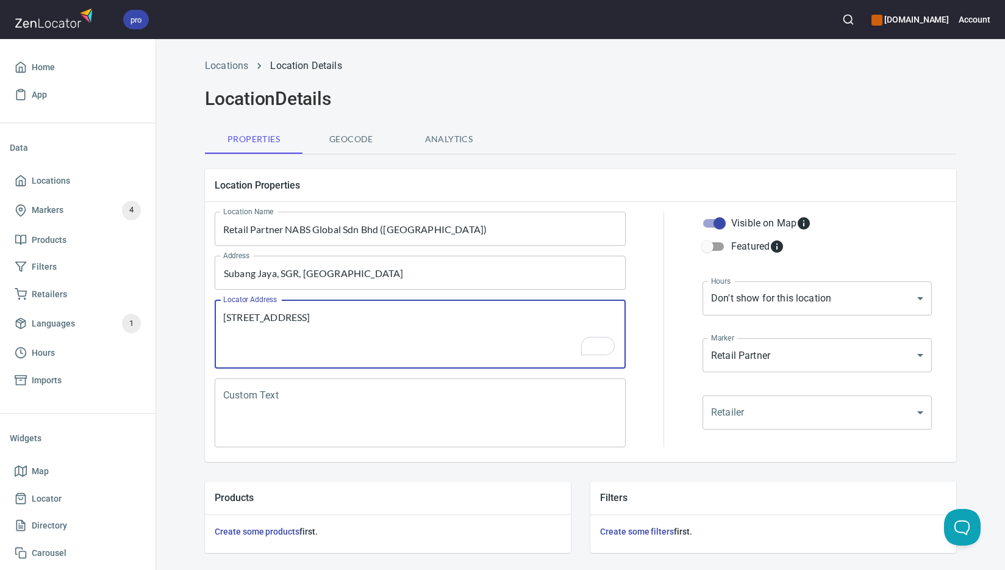 Image resolution: width=1005 pixels, height=570 pixels. What do you see at coordinates (48, 210) in the screenshot?
I see `span: Markers` at bounding box center [48, 210].